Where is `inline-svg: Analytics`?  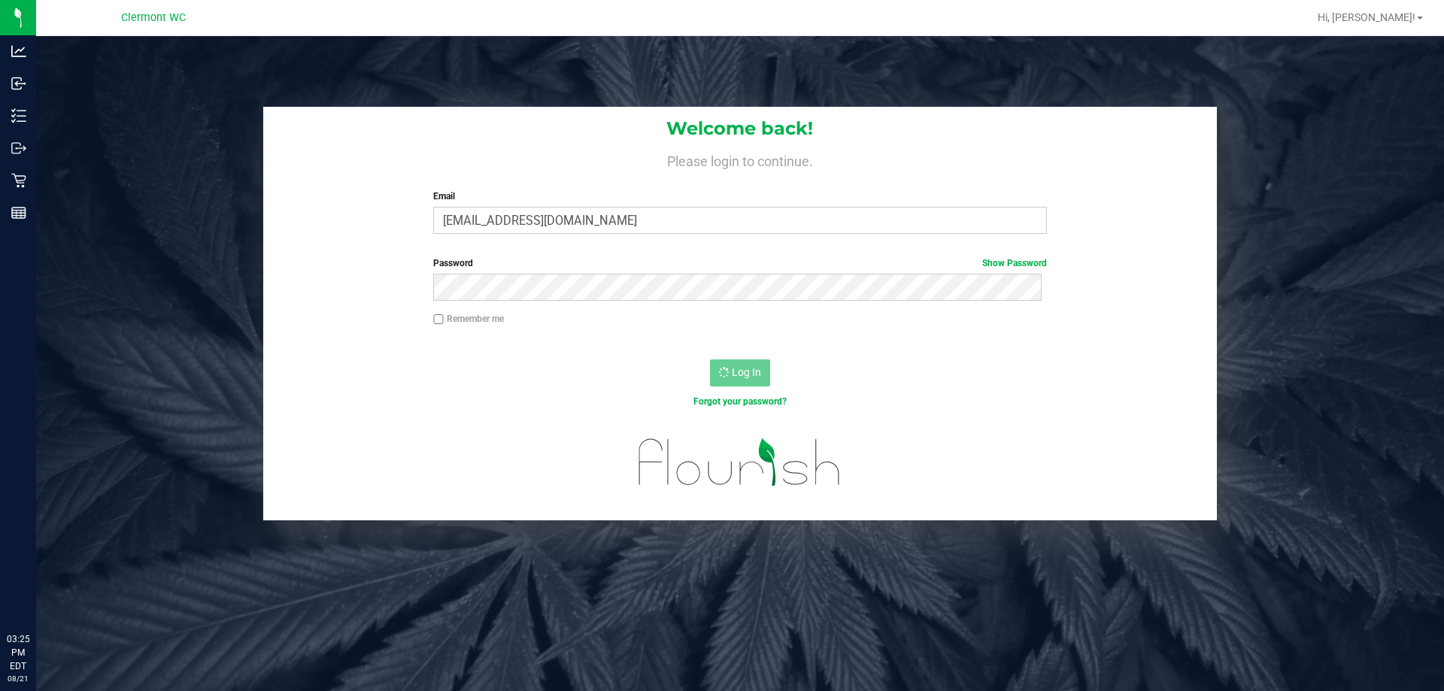 inline-svg: Analytics is located at coordinates (19, 51).